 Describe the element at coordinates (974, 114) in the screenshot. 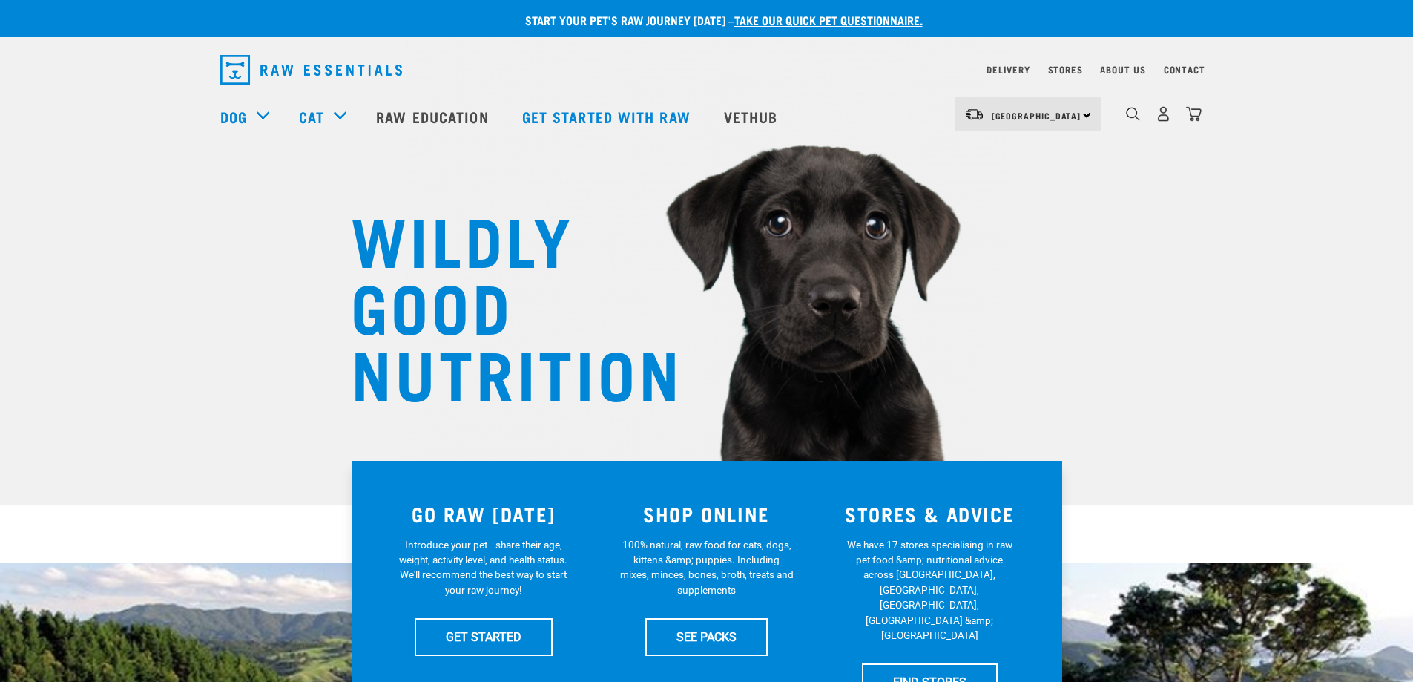

I see `img: van-moving.png` at that location.